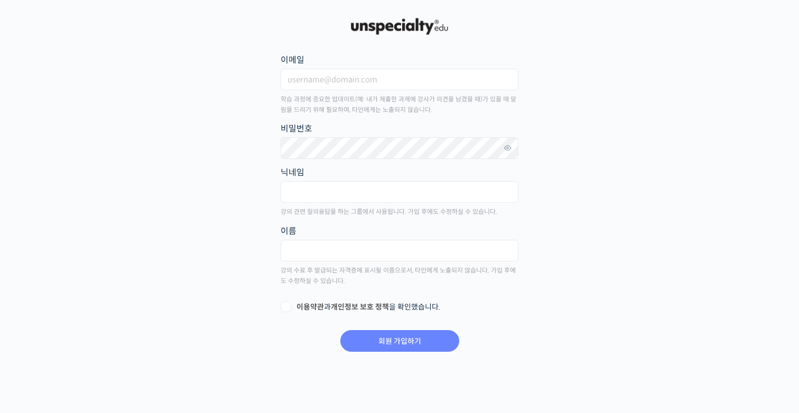 This screenshot has width=799, height=413. Describe the element at coordinates (292, 172) in the screenshot. I see `legend: 닉네임` at that location.